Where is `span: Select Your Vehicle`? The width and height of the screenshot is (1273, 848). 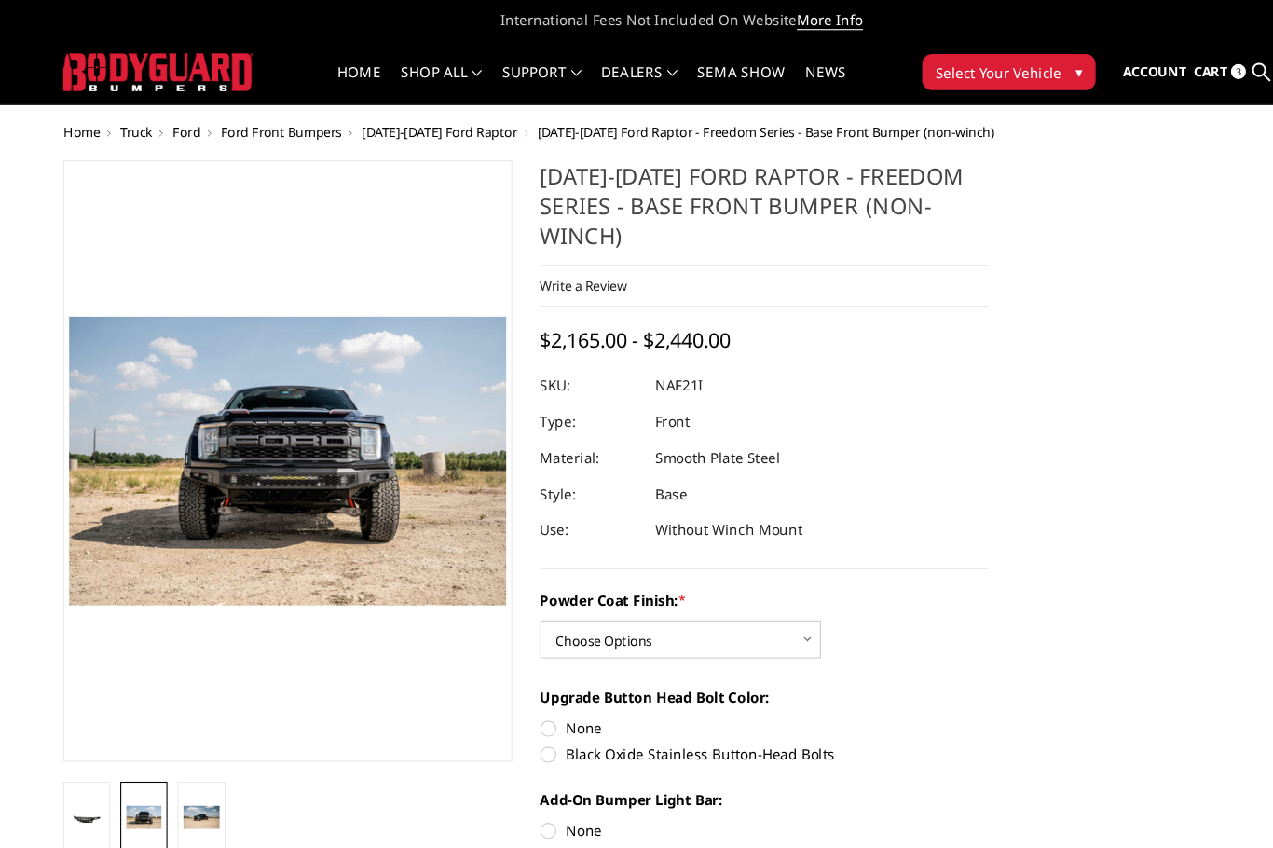
span: Select Your Vehicle is located at coordinates (928, 67).